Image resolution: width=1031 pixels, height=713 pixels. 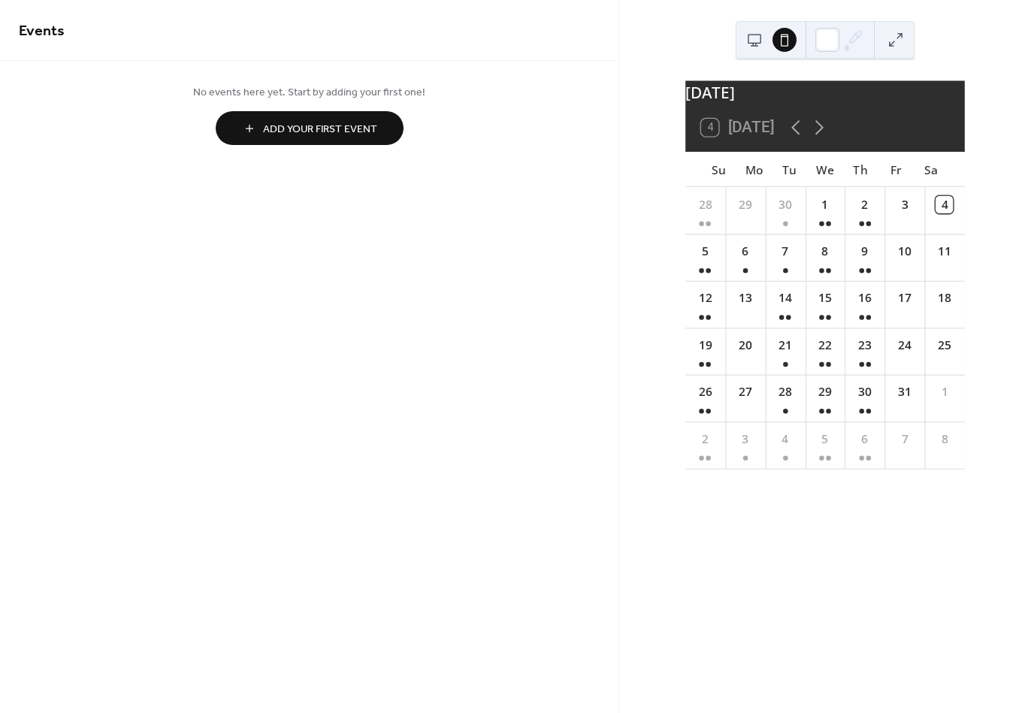 I want to click on span: Events, so click(x=41, y=31).